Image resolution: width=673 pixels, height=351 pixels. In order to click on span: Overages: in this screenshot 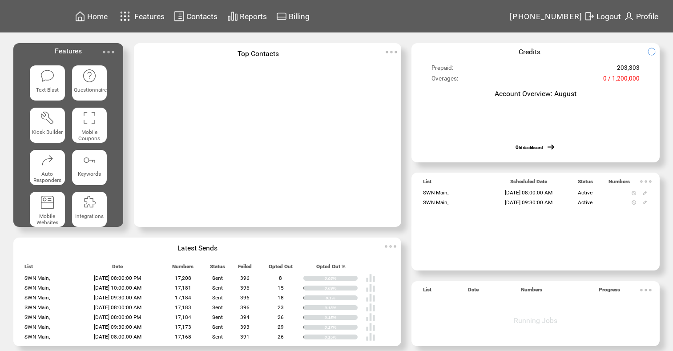, I will do `click(445, 80)`.